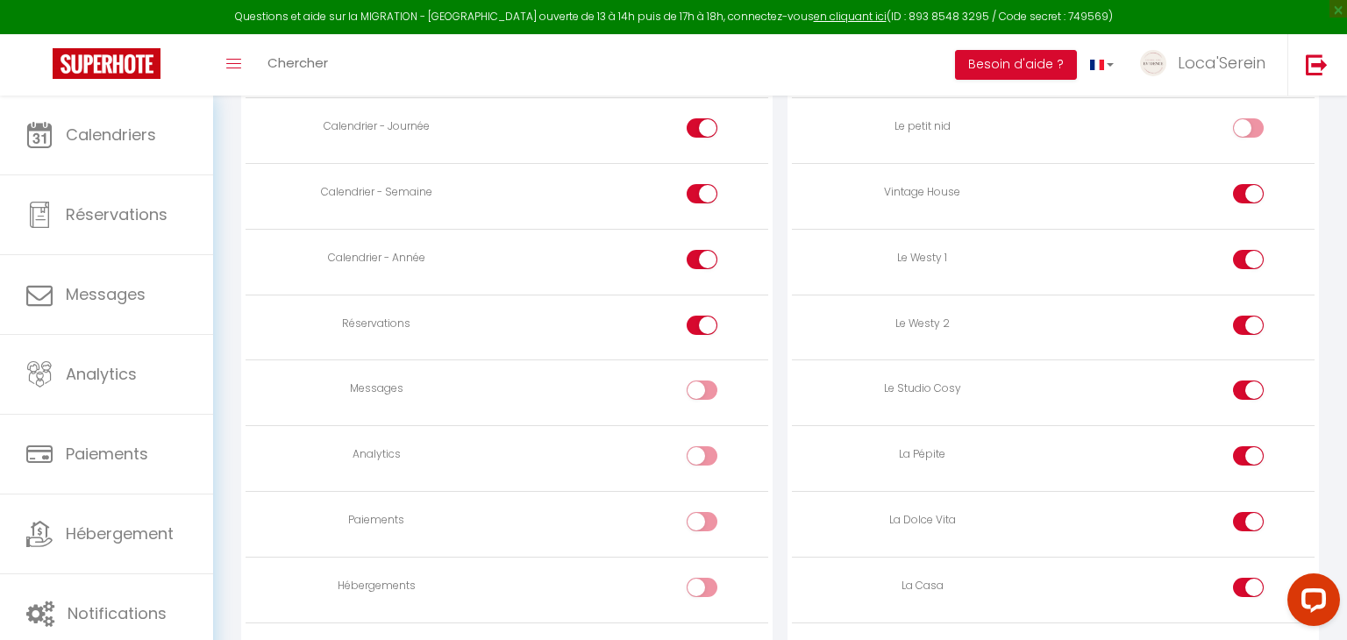 The height and width of the screenshot is (640, 1347). I want to click on span: Chercher, so click(297, 62).